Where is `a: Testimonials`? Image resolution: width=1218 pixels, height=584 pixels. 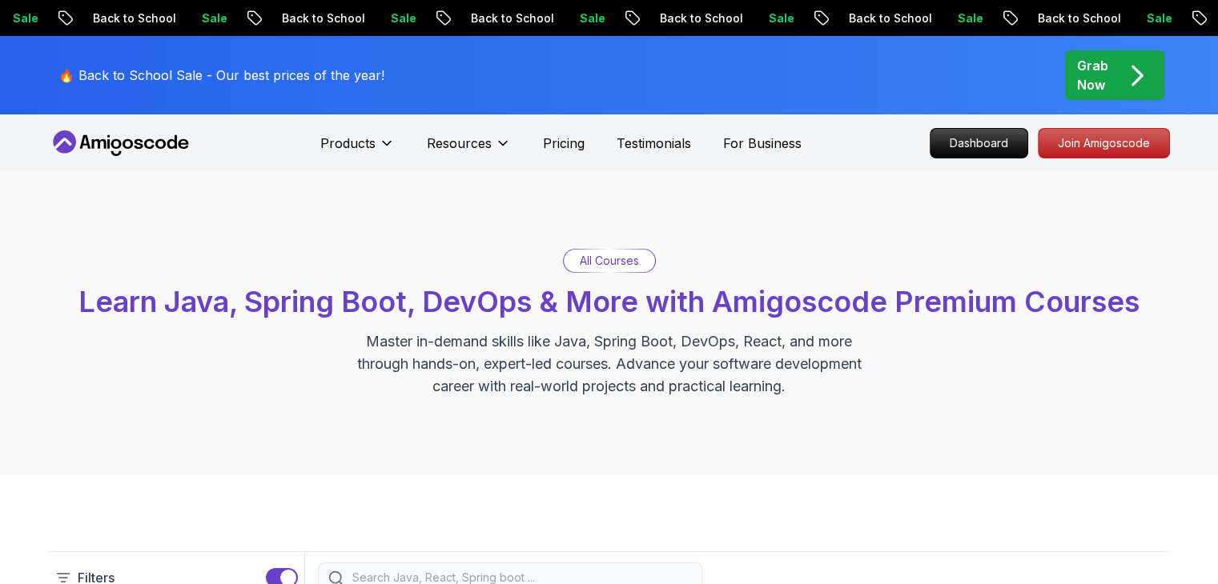 a: Testimonials is located at coordinates (653, 143).